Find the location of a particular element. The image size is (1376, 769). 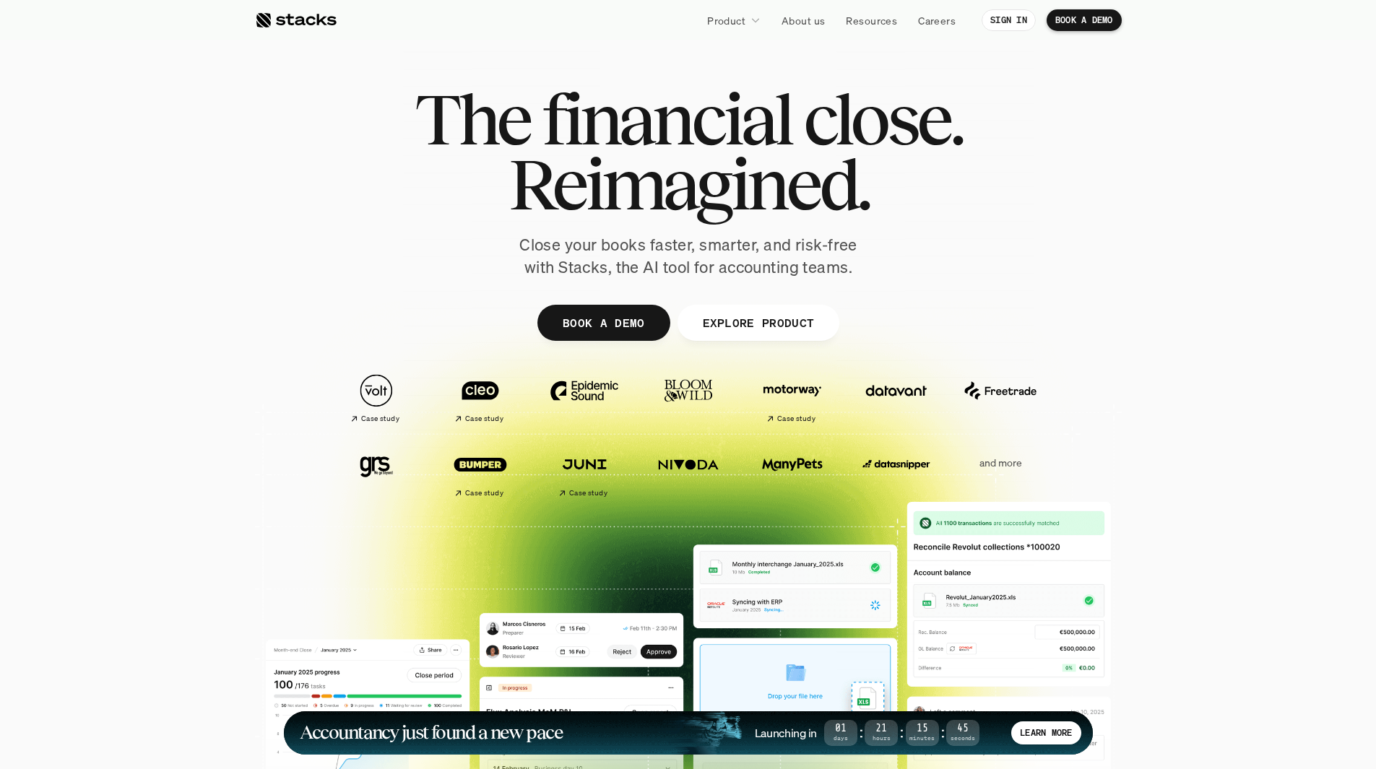

p: LEARN MORE is located at coordinates (1046, 733).